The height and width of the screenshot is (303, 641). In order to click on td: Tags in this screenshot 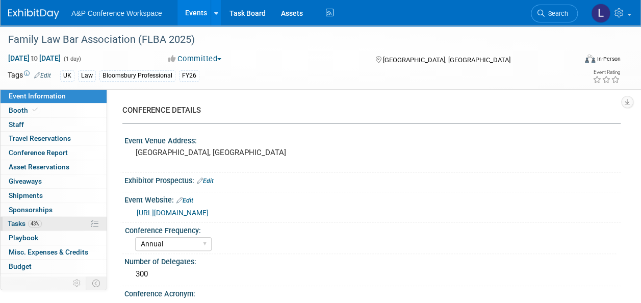, I will do `click(29, 75)`.